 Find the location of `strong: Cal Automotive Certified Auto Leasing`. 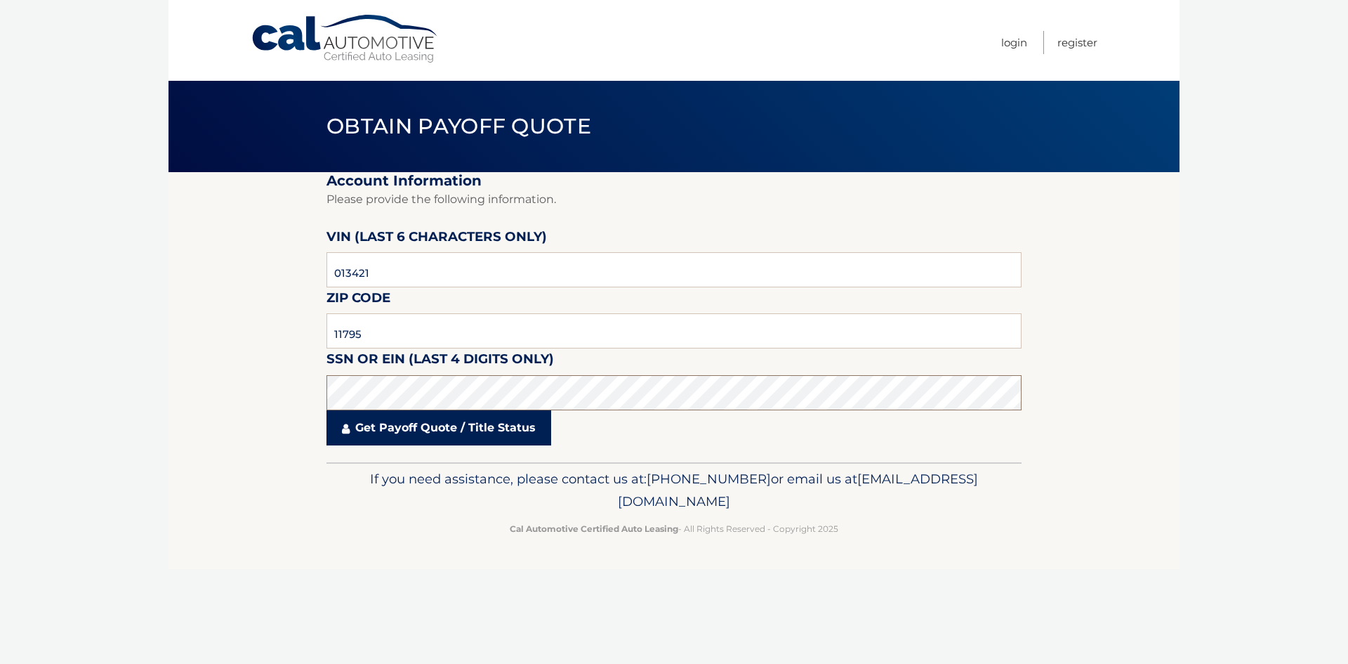

strong: Cal Automotive Certified Auto Leasing is located at coordinates (594, 528).